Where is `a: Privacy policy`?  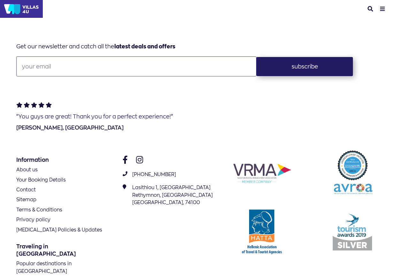
a: Privacy policy is located at coordinates (62, 220).